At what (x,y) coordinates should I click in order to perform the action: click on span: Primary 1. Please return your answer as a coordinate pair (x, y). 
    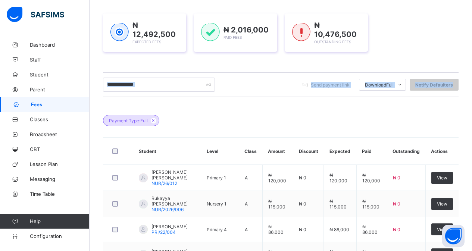
    Looking at the image, I should click on (216, 178).